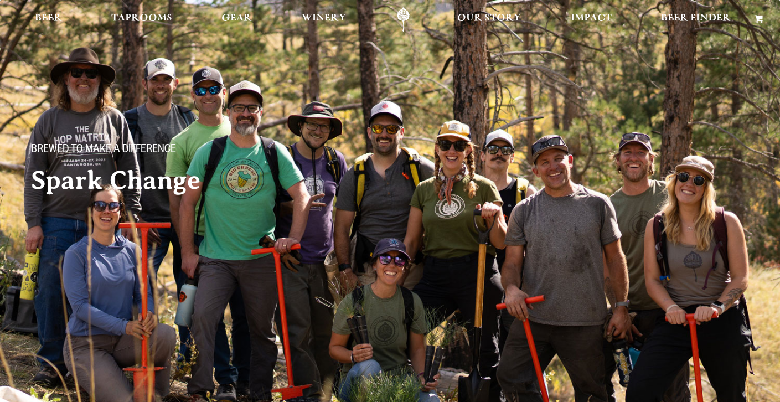 Image resolution: width=780 pixels, height=402 pixels. I want to click on a: Beer Finder, so click(696, 19).